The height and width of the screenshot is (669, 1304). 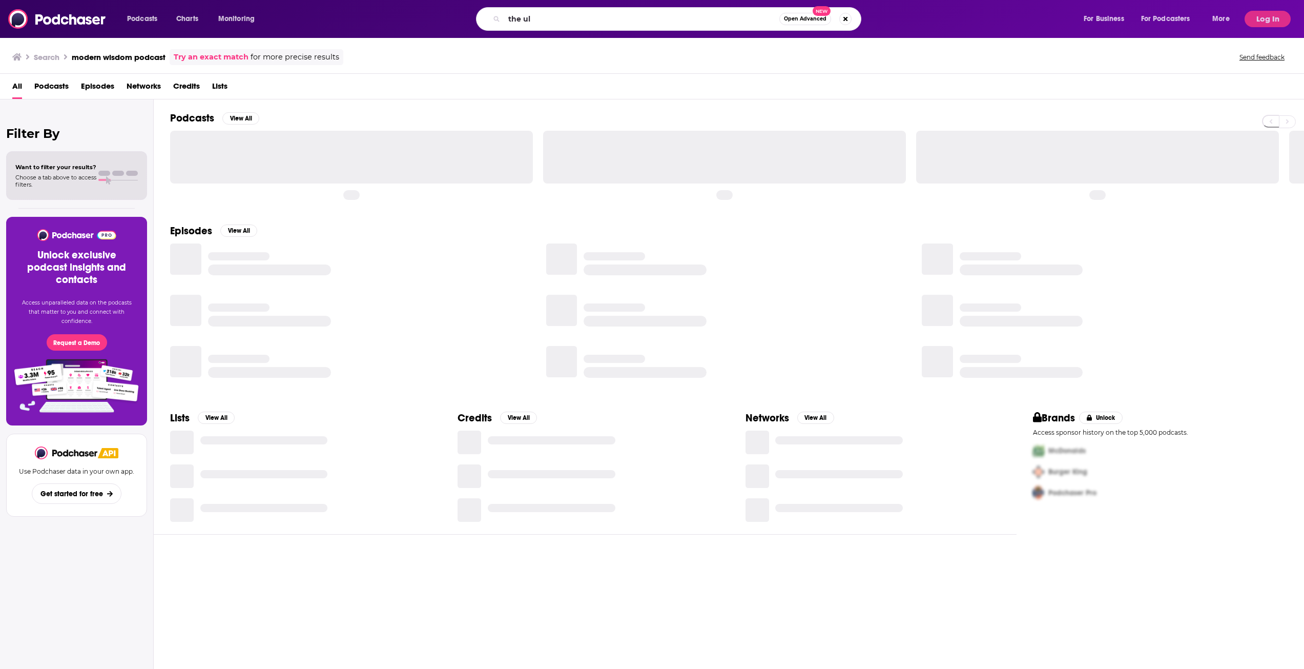 What do you see at coordinates (1067, 450) in the screenshot?
I see `span: McDonalds` at bounding box center [1067, 450].